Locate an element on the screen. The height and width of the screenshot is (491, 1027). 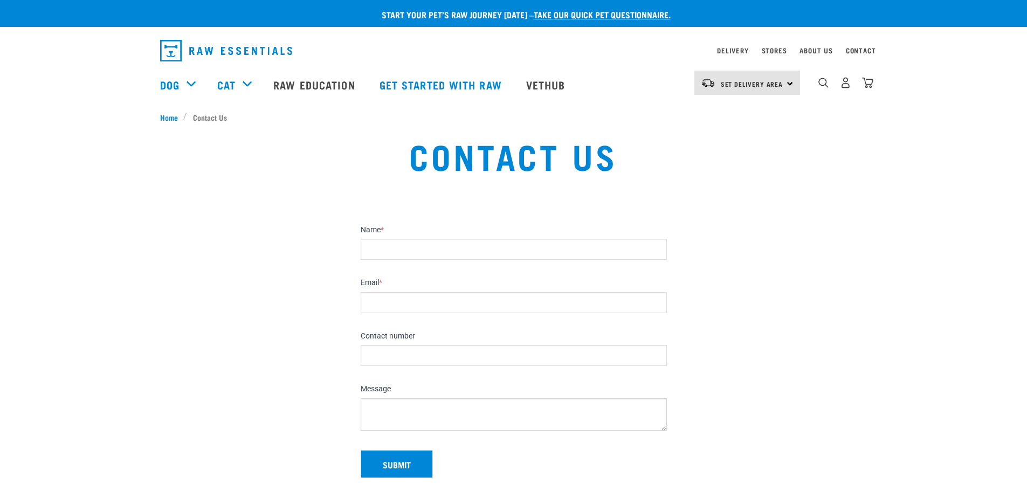
a: Get started with Raw is located at coordinates (442, 85).